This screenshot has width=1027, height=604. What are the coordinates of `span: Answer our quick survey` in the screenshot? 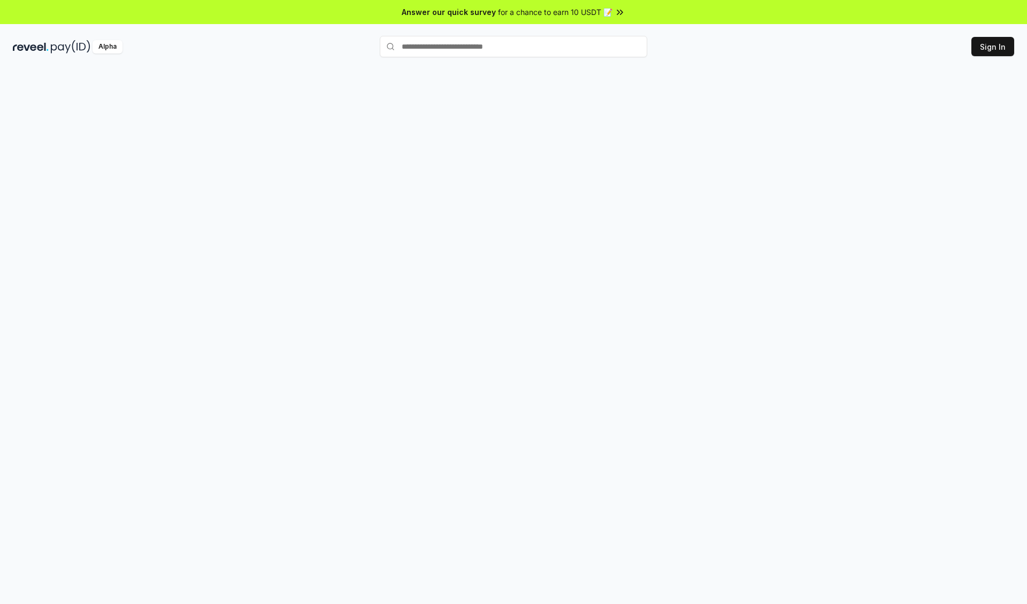 It's located at (449, 12).